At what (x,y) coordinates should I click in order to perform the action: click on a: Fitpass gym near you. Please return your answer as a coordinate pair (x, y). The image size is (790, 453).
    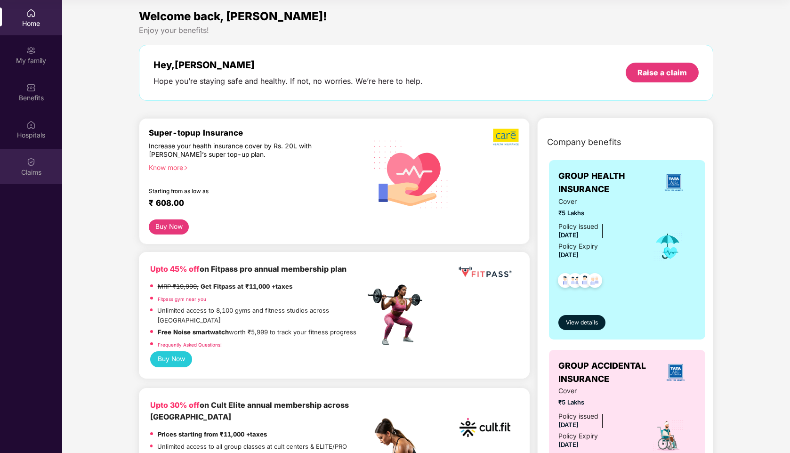
    Looking at the image, I should click on (182, 299).